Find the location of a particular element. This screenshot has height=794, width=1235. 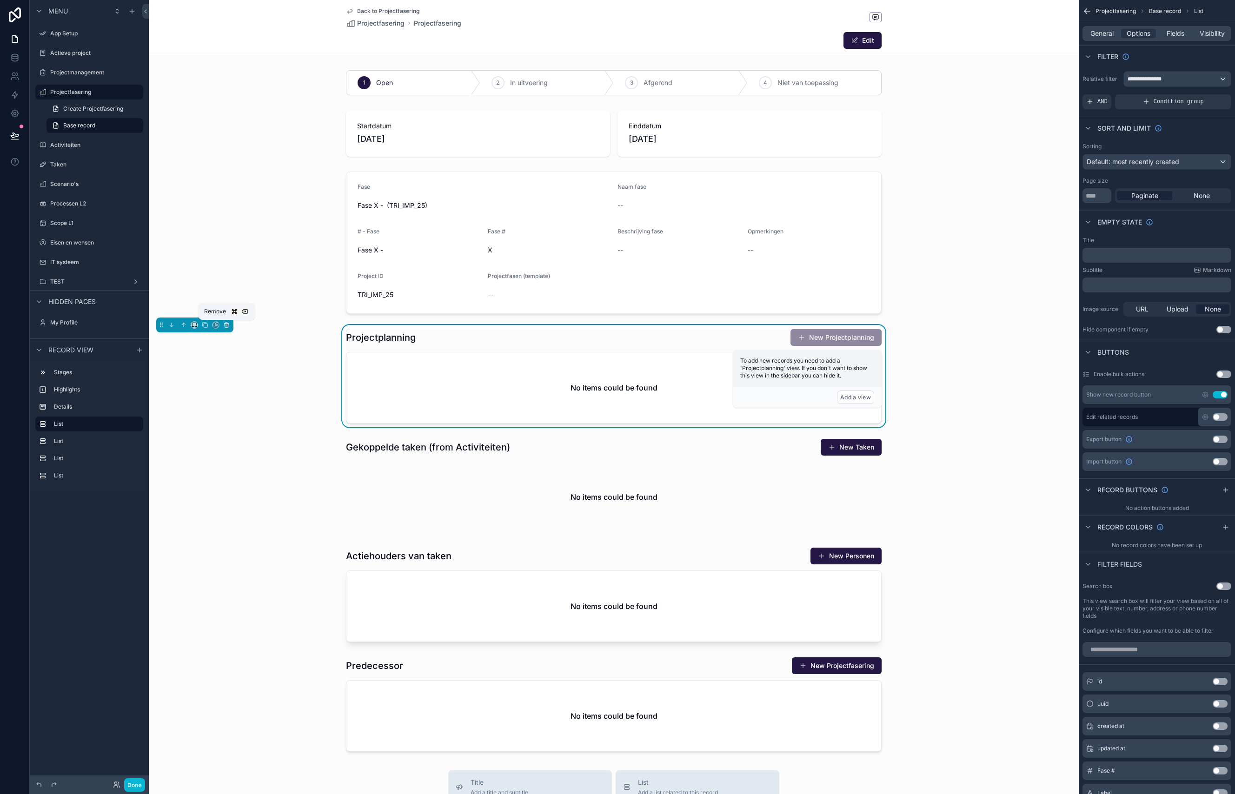

label: Scenario's is located at coordinates (96, 184).